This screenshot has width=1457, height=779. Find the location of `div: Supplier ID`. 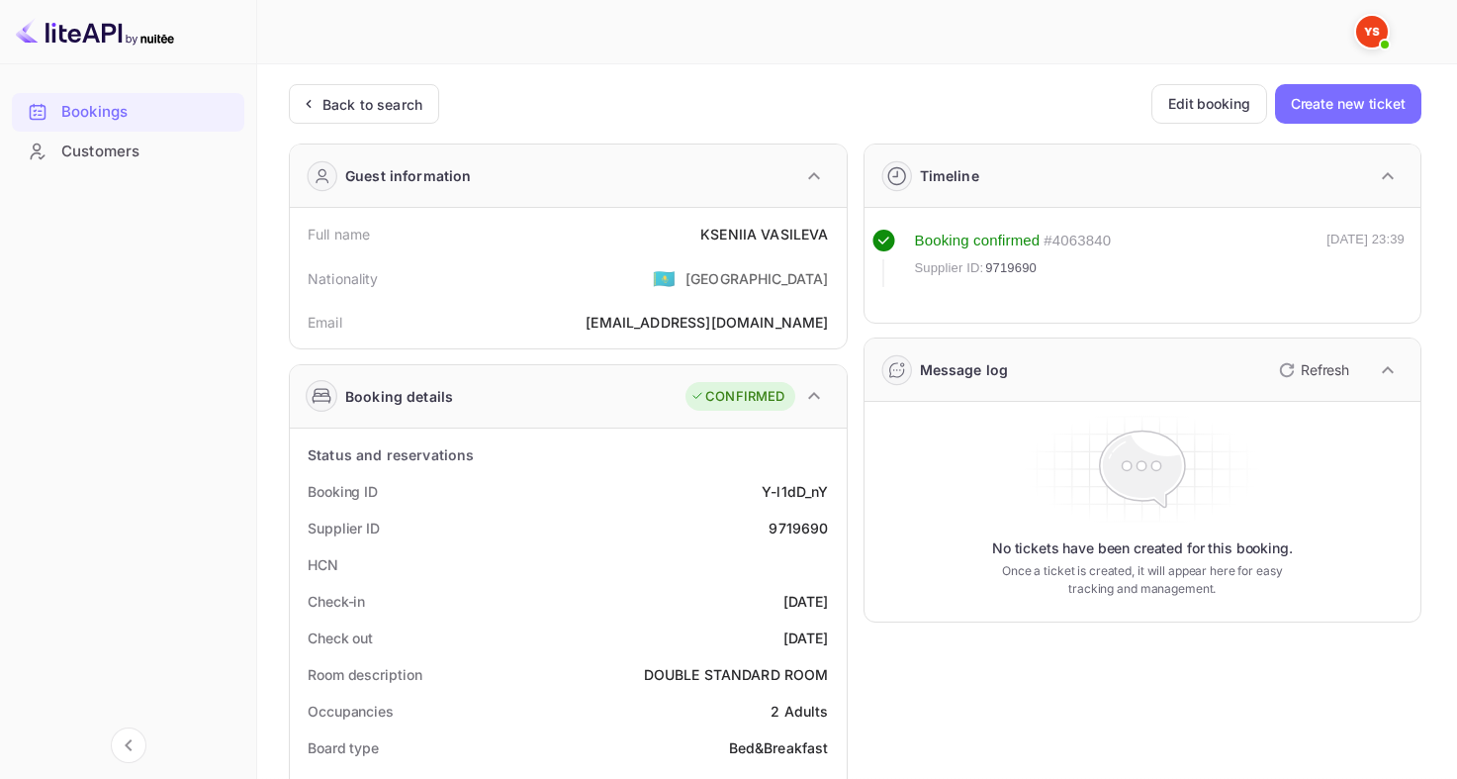

div: Supplier ID is located at coordinates (343, 527).